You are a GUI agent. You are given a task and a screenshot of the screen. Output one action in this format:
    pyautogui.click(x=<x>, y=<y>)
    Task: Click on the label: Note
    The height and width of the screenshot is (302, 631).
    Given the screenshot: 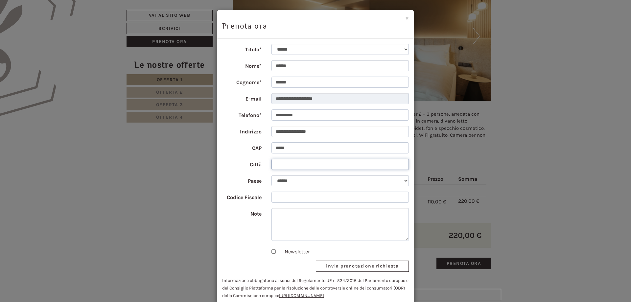 What is the action you would take?
    pyautogui.click(x=242, y=213)
    